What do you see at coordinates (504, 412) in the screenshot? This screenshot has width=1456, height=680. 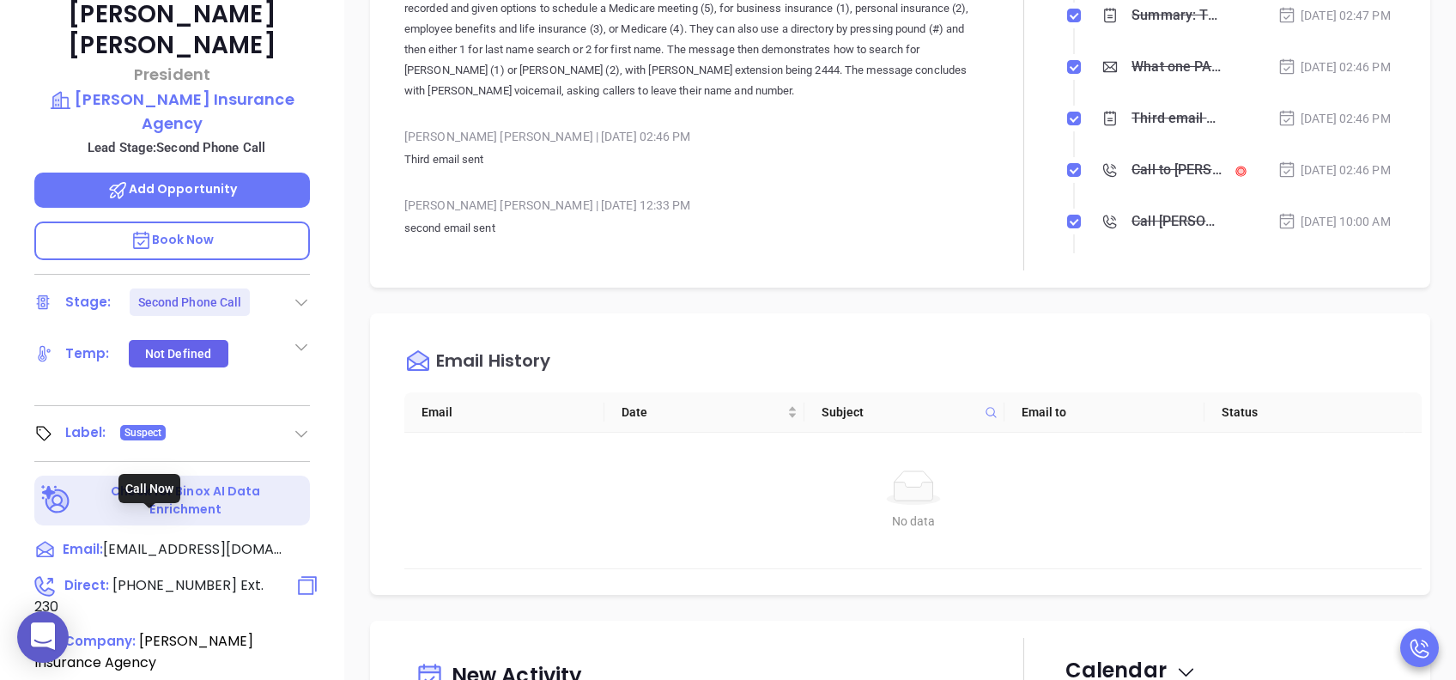 I see `th: Email` at bounding box center [504, 412].